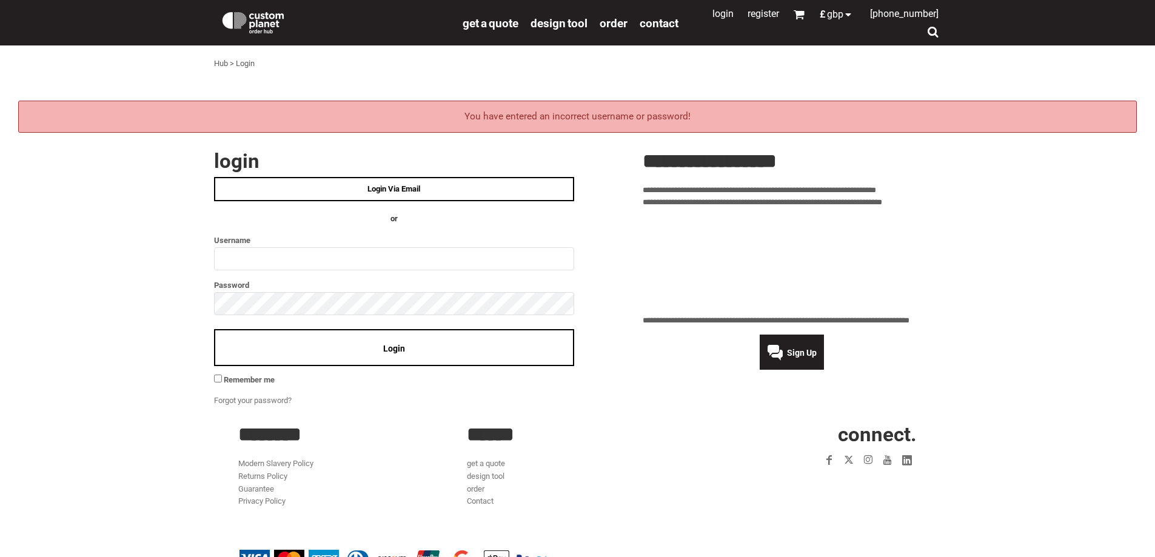 Image resolution: width=1155 pixels, height=557 pixels. What do you see at coordinates (559, 23) in the screenshot?
I see `span: design tool` at bounding box center [559, 23].